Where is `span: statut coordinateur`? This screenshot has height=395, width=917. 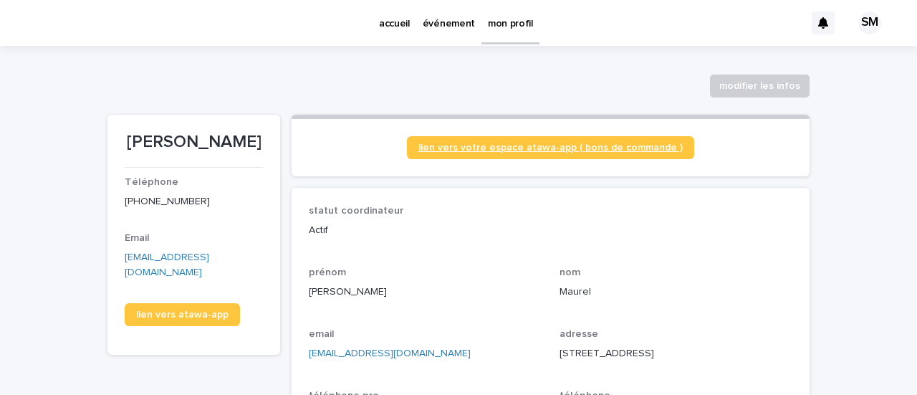
span: statut coordinateur is located at coordinates (356, 211).